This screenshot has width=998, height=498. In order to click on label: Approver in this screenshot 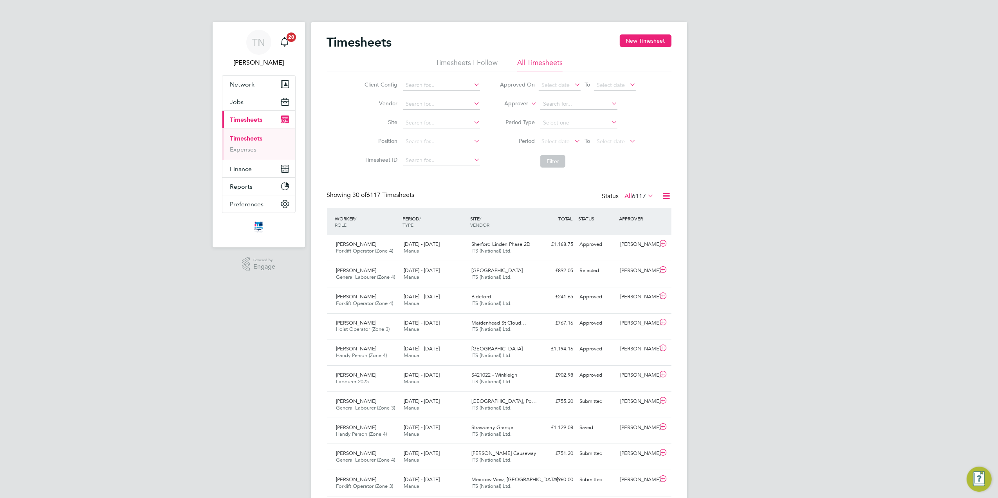, I will do `click(511, 104)`.